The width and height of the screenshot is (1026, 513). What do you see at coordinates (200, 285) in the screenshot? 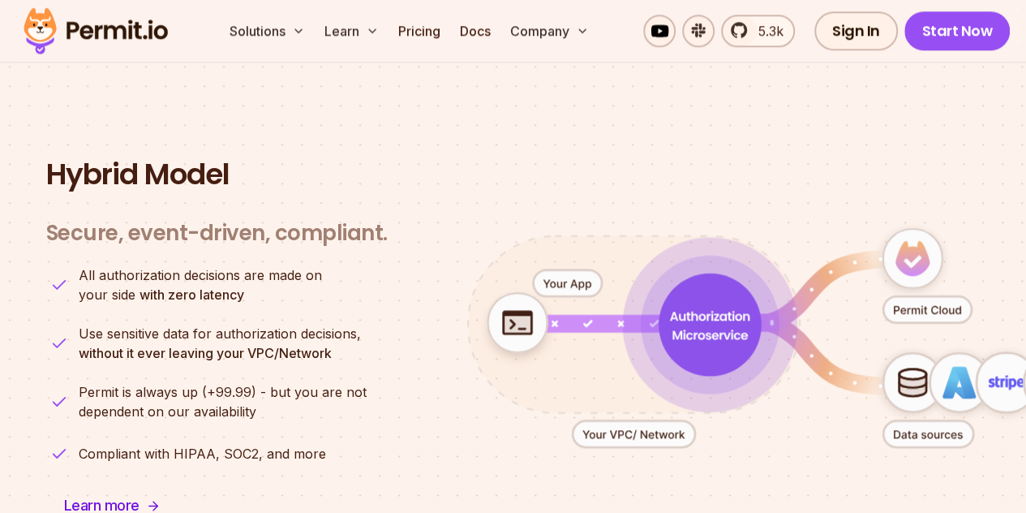
I see `p: your side` at bounding box center [200, 285].